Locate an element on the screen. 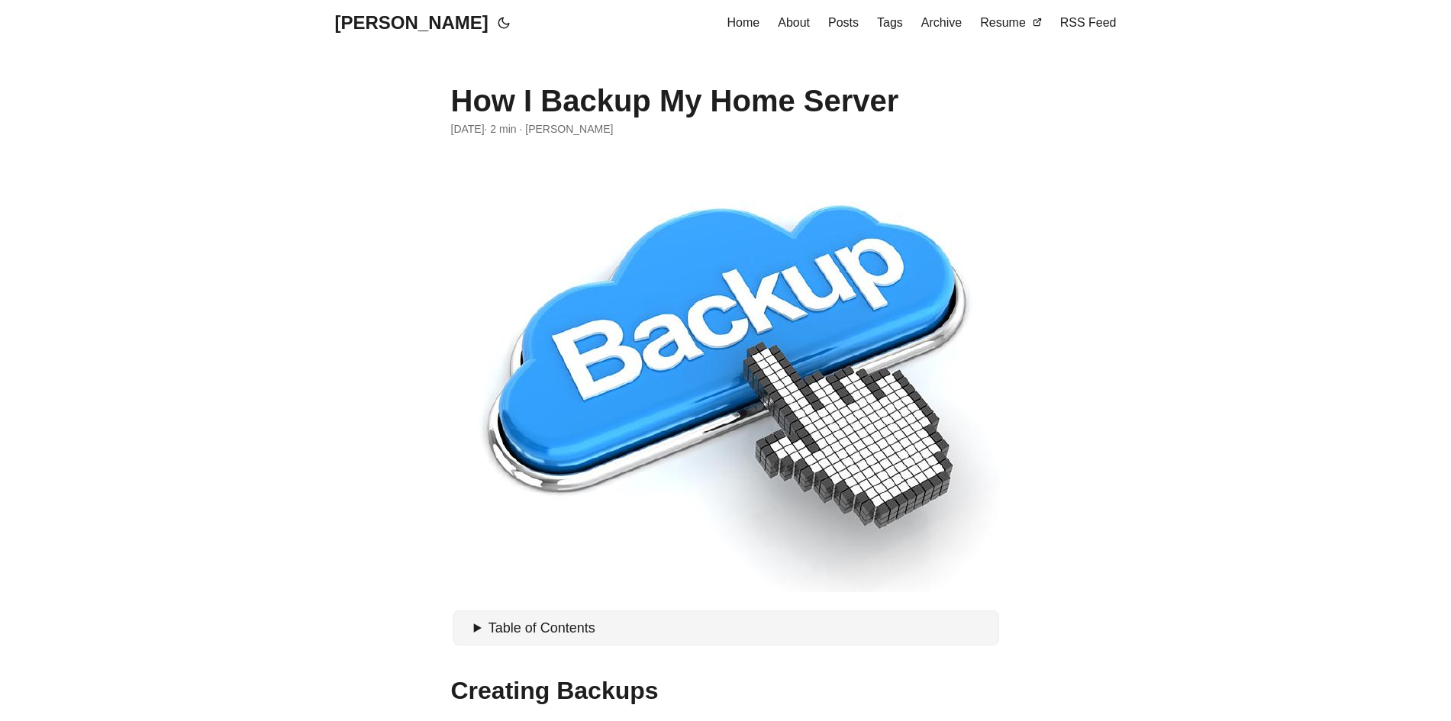 The image size is (1451, 721). summary: Table of Contents is located at coordinates (734, 628).